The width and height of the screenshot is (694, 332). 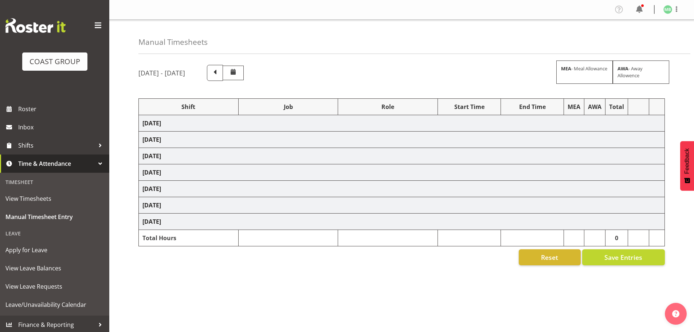 What do you see at coordinates (623, 257) in the screenshot?
I see `span: Save Entries` at bounding box center [623, 257].